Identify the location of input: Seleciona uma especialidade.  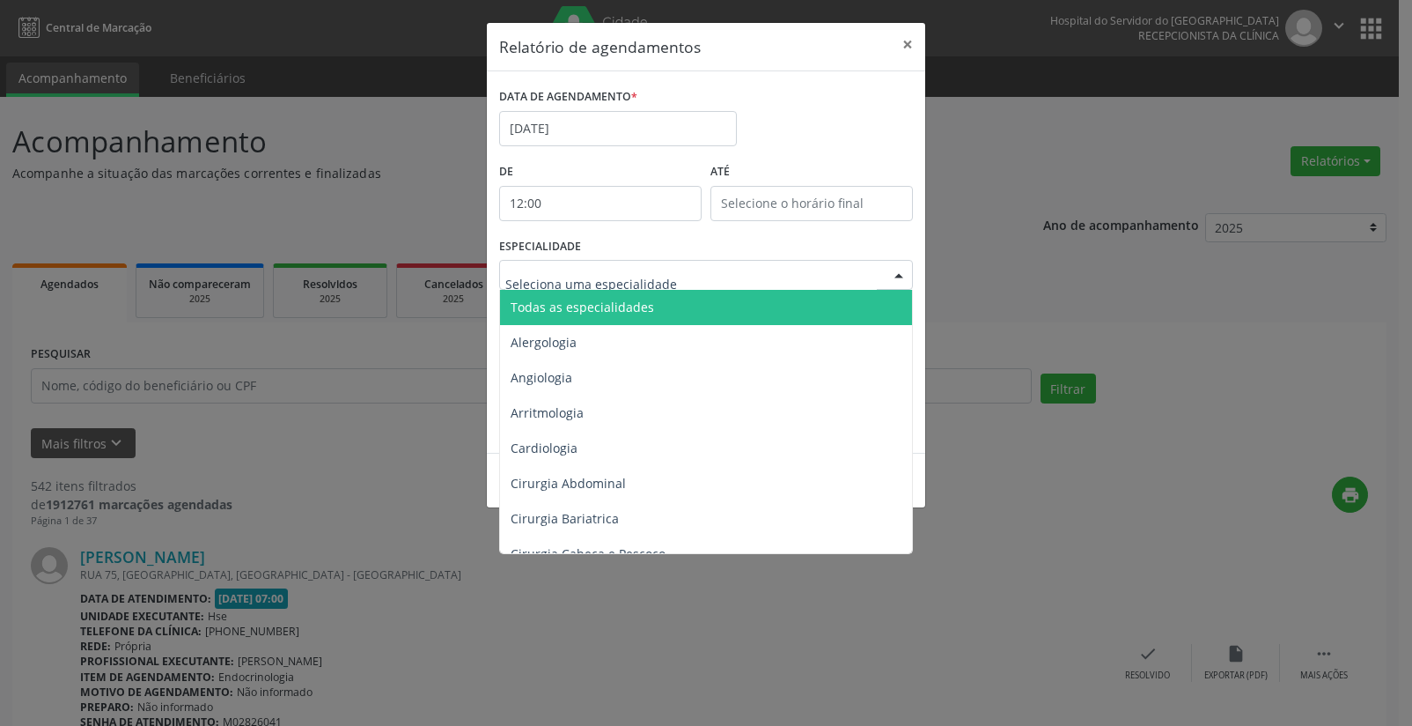
(691, 284).